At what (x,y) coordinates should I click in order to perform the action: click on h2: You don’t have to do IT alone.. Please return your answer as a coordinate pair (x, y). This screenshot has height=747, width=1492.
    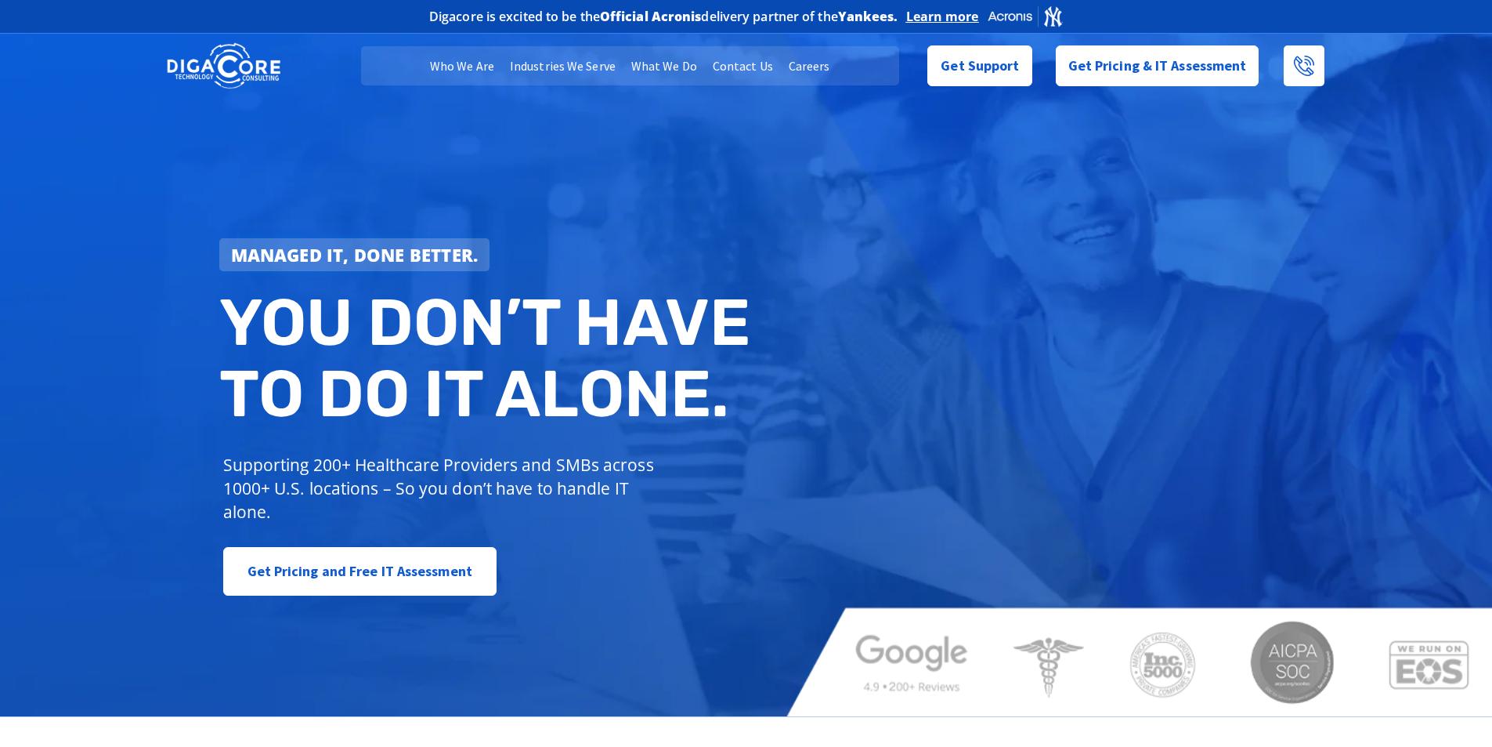
    Looking at the image, I should click on (489, 358).